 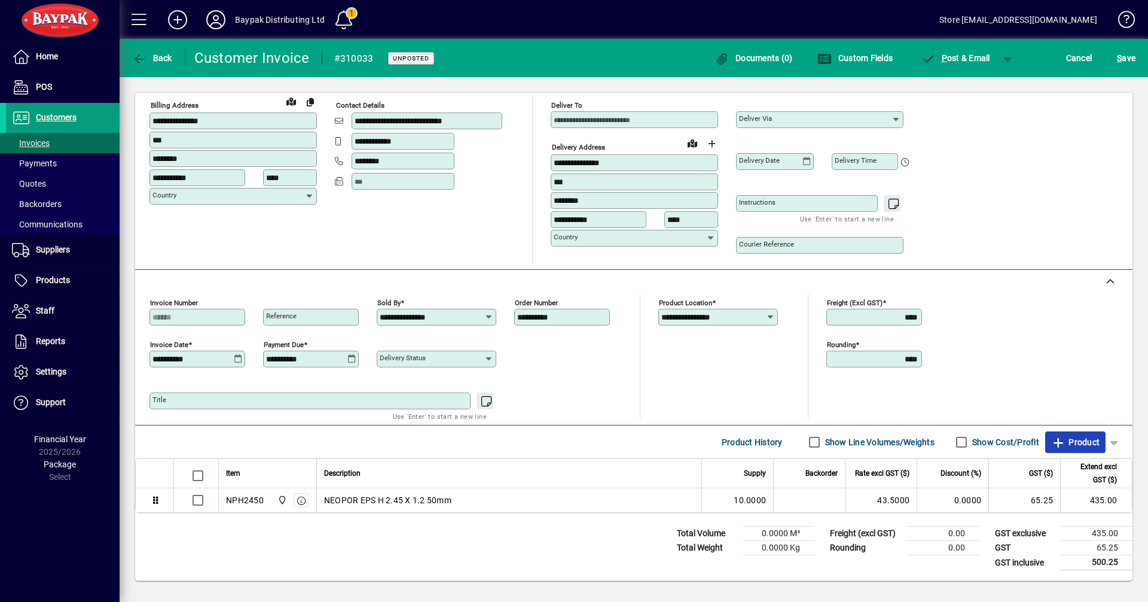 I want to click on button: Documents (0), so click(x=754, y=58).